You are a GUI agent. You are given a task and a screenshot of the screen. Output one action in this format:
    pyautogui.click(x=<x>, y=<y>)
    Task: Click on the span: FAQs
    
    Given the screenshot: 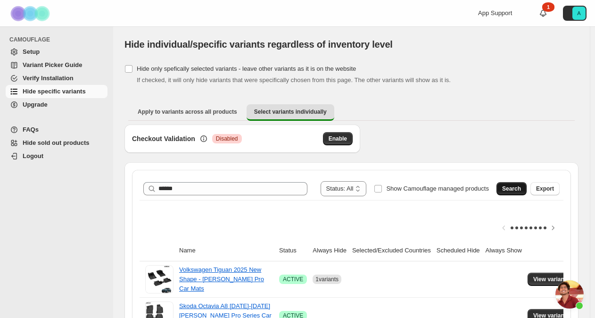 What is the action you would take?
    pyautogui.click(x=31, y=129)
    